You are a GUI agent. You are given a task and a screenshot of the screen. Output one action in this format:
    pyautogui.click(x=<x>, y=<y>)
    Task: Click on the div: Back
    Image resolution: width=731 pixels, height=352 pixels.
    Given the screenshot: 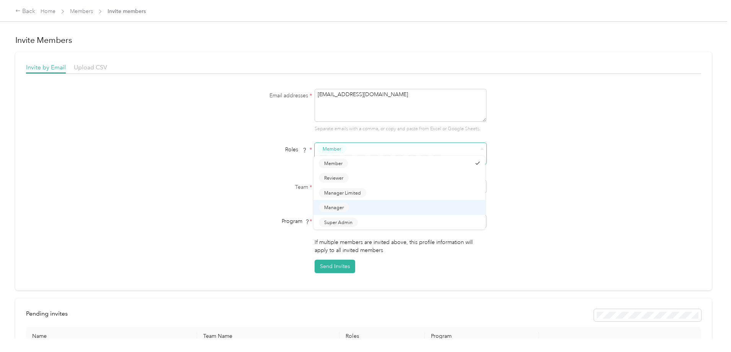 What is the action you would take?
    pyautogui.click(x=25, y=11)
    